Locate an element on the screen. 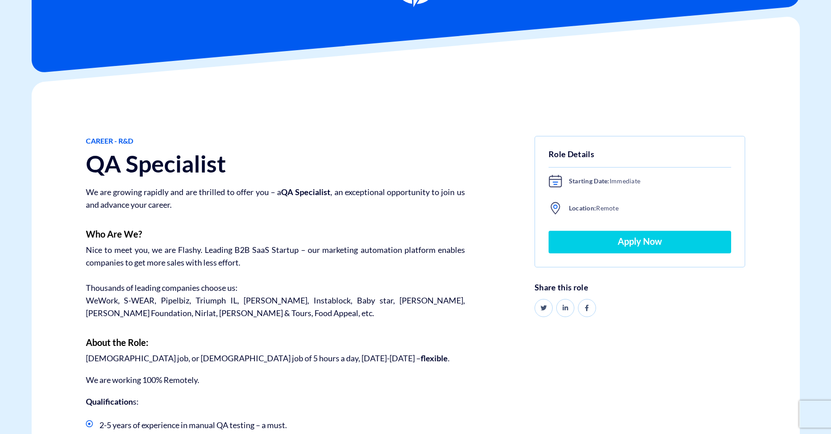  strong: Qualification is located at coordinates (109, 402).